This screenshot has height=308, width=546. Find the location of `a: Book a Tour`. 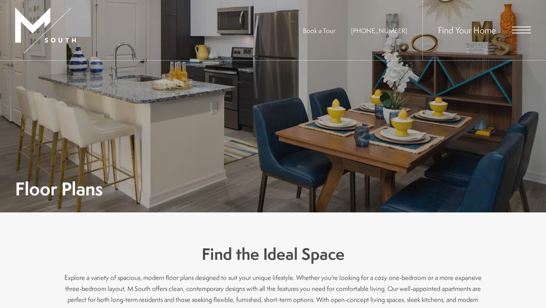

a: Book a Tour is located at coordinates (319, 30).